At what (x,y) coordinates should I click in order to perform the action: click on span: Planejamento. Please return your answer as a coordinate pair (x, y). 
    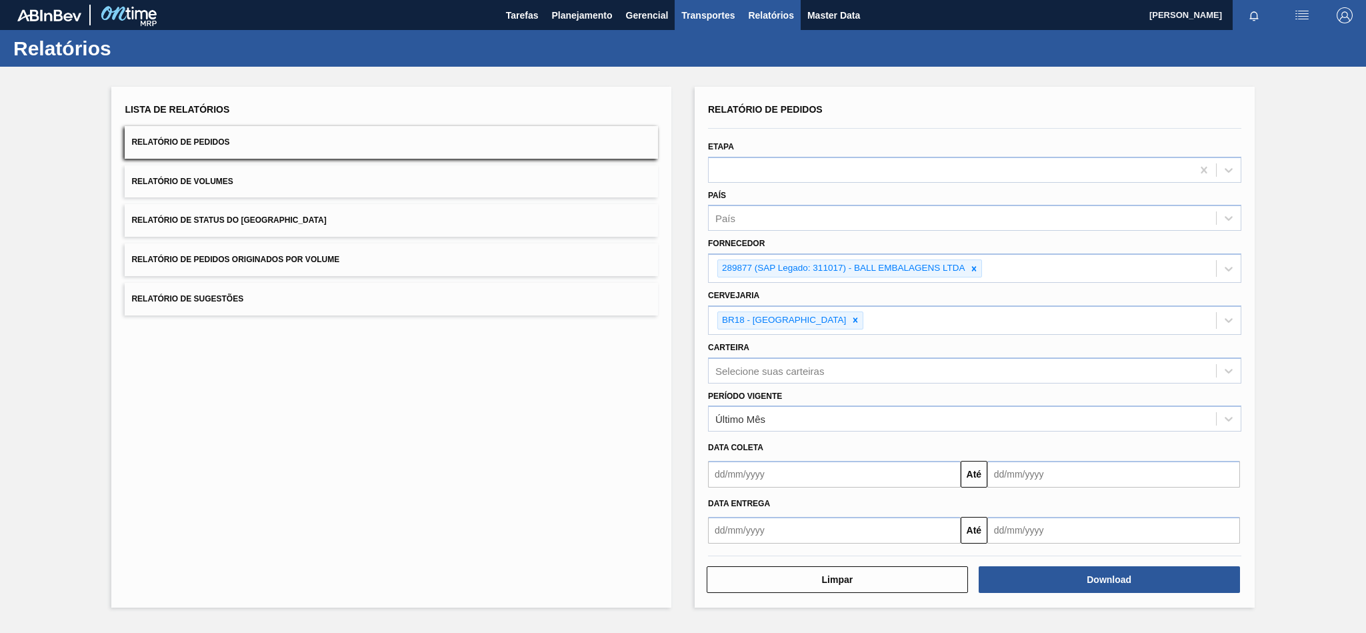
    Looking at the image, I should click on (582, 15).